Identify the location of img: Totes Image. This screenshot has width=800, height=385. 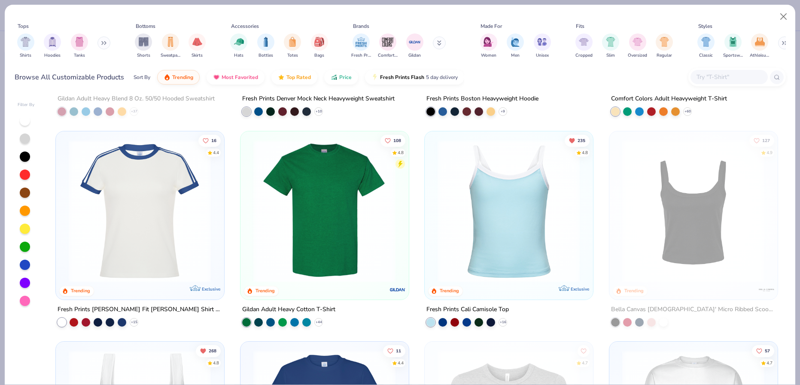
(292, 42).